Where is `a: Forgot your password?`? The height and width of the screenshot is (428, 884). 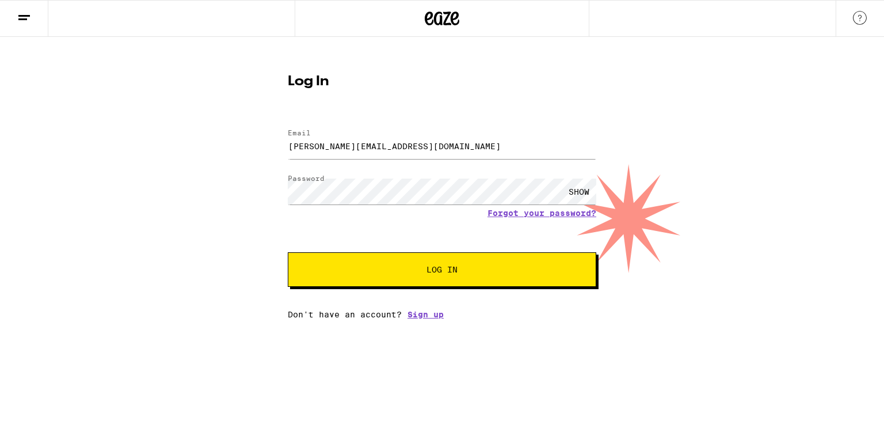
a: Forgot your password? is located at coordinates (542, 213).